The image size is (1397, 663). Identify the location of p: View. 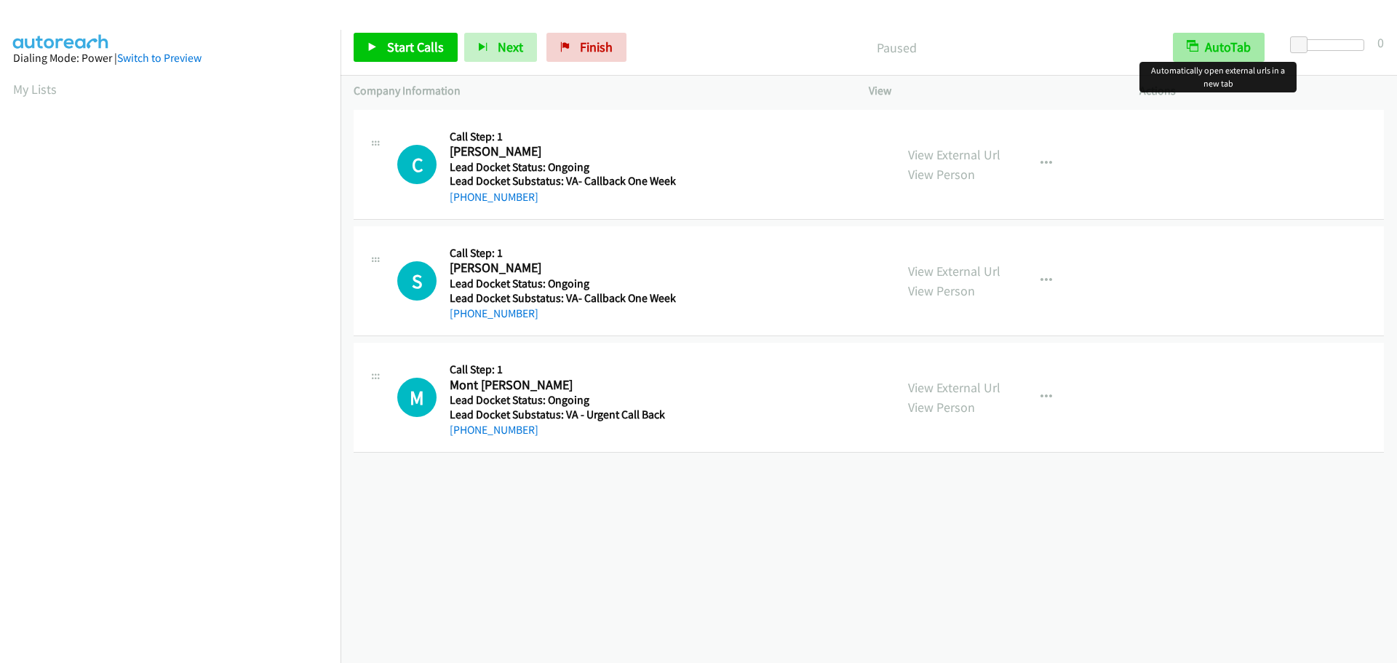
(991, 91).